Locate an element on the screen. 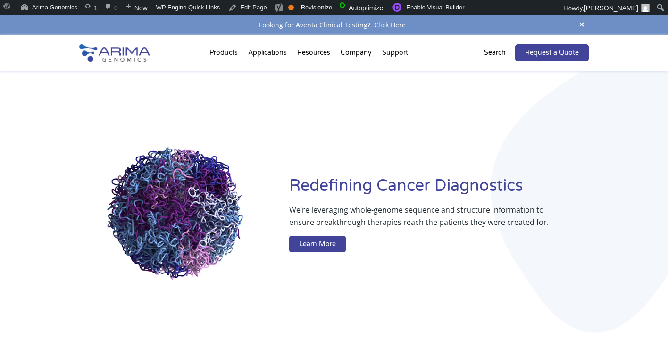  div: OK is located at coordinates (291, 8).